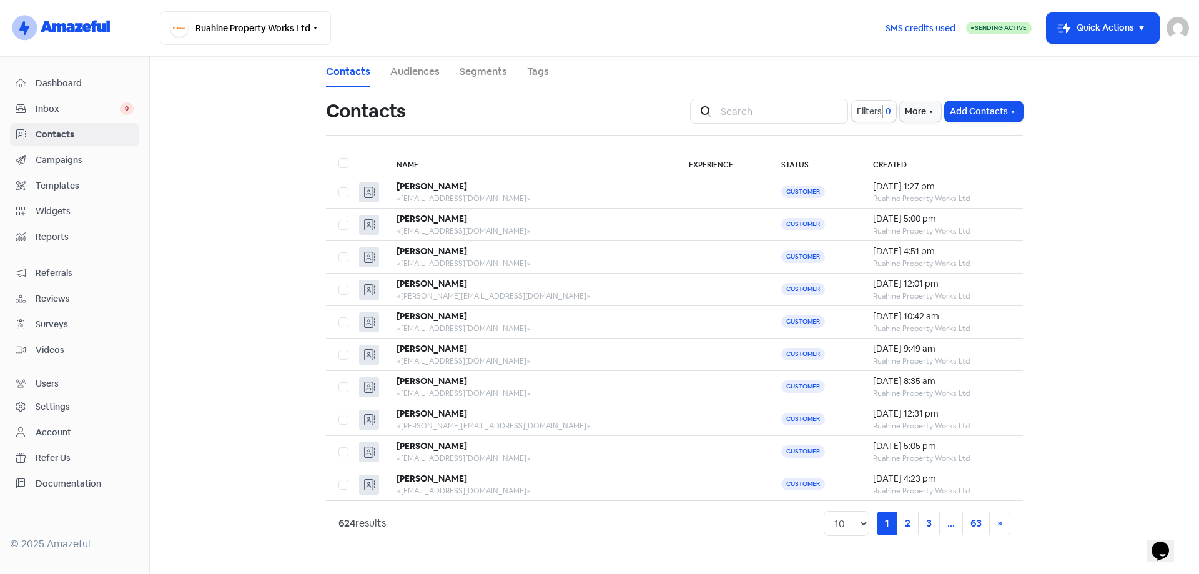 This screenshot has width=1199, height=574. I want to click on a: Templates, so click(74, 185).